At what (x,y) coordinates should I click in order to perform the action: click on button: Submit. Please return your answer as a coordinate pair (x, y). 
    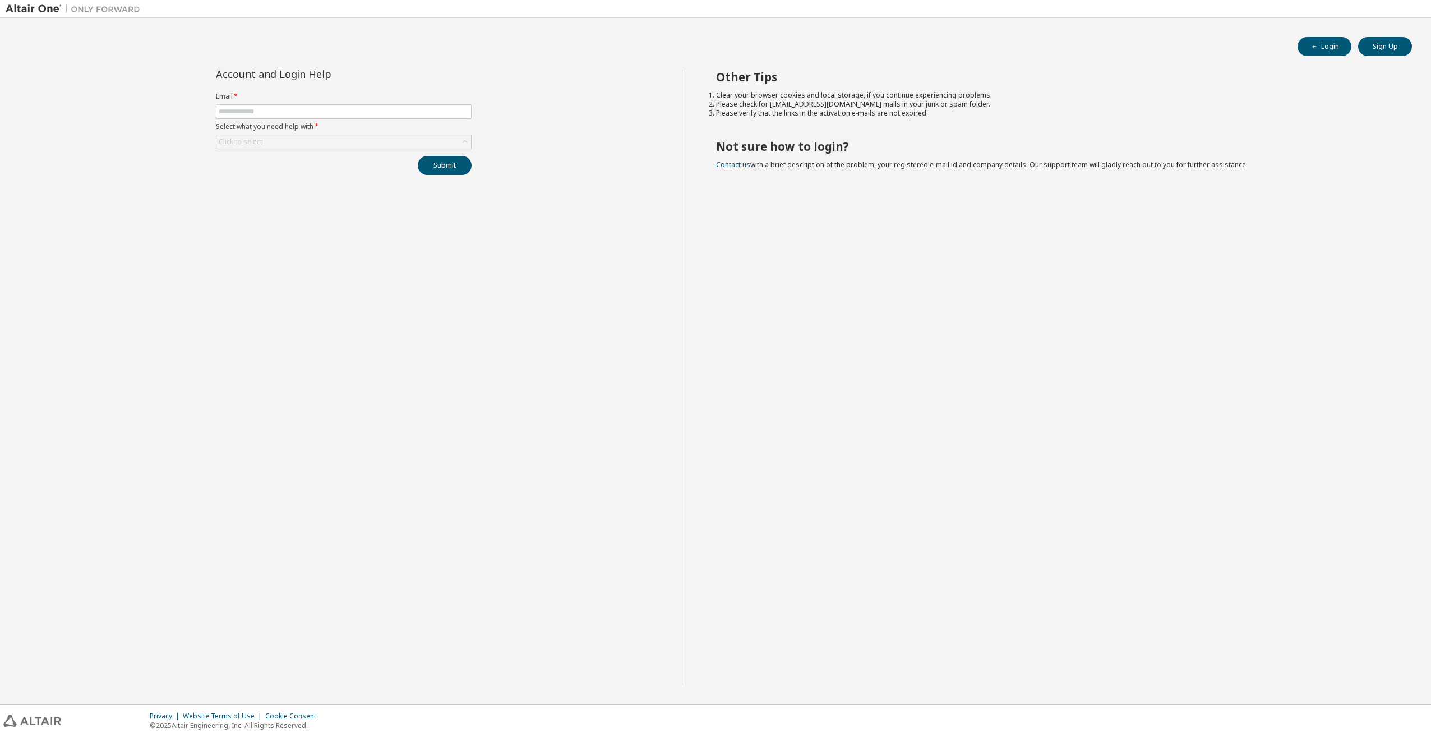
    Looking at the image, I should click on (445, 165).